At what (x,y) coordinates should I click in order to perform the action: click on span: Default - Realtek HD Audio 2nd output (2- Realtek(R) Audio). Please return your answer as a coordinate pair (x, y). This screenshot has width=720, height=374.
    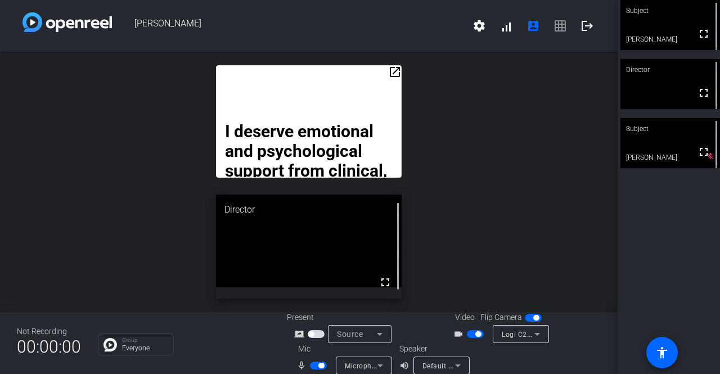
    Looking at the image, I should click on (520, 366).